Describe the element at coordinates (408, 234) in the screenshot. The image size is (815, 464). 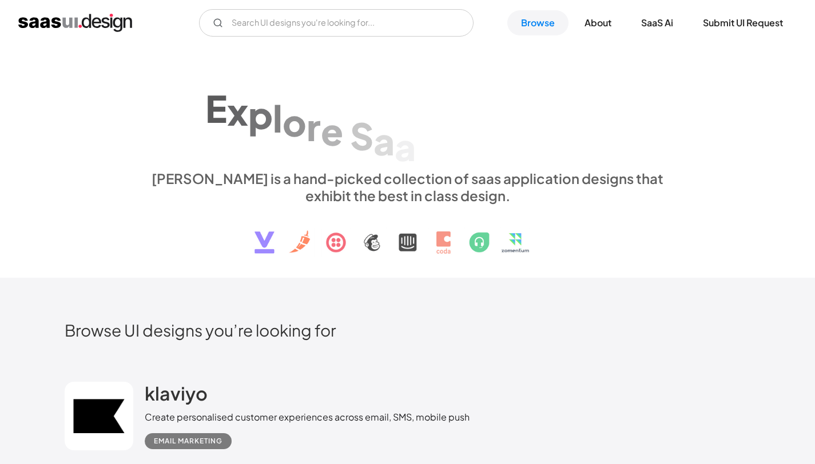
I see `img: text, icon, saas logo` at that location.